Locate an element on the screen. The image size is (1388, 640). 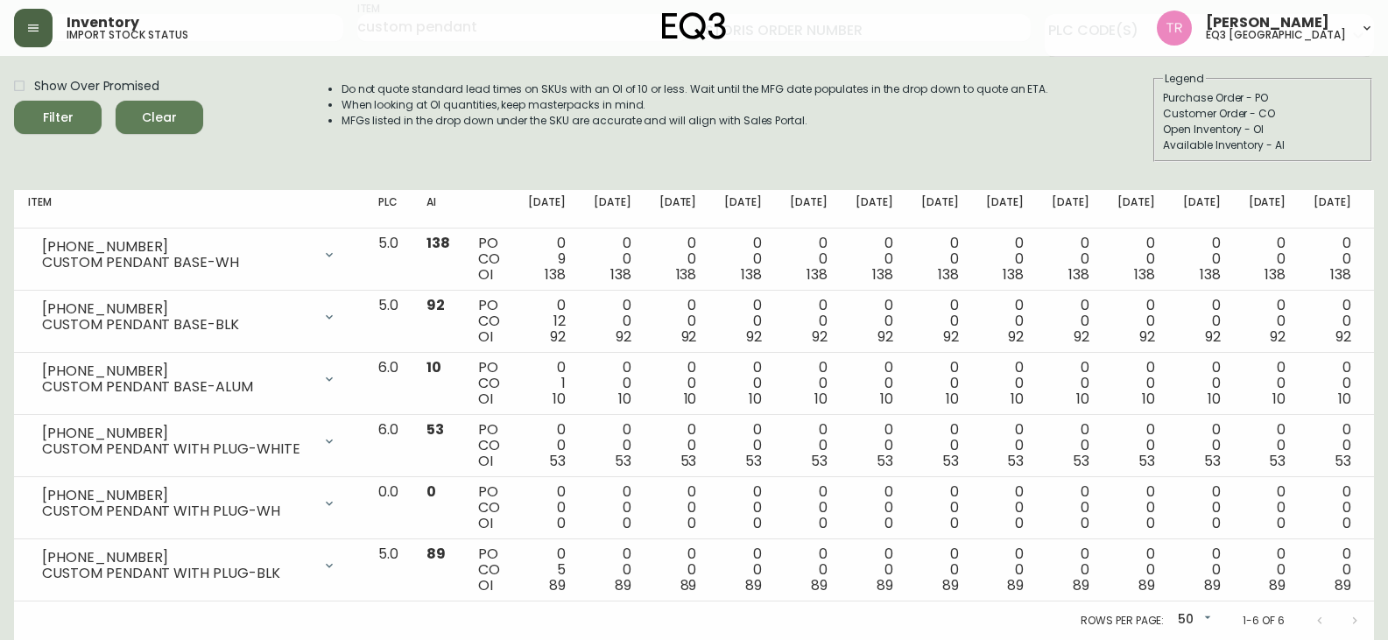
img: logo is located at coordinates (694, 26).